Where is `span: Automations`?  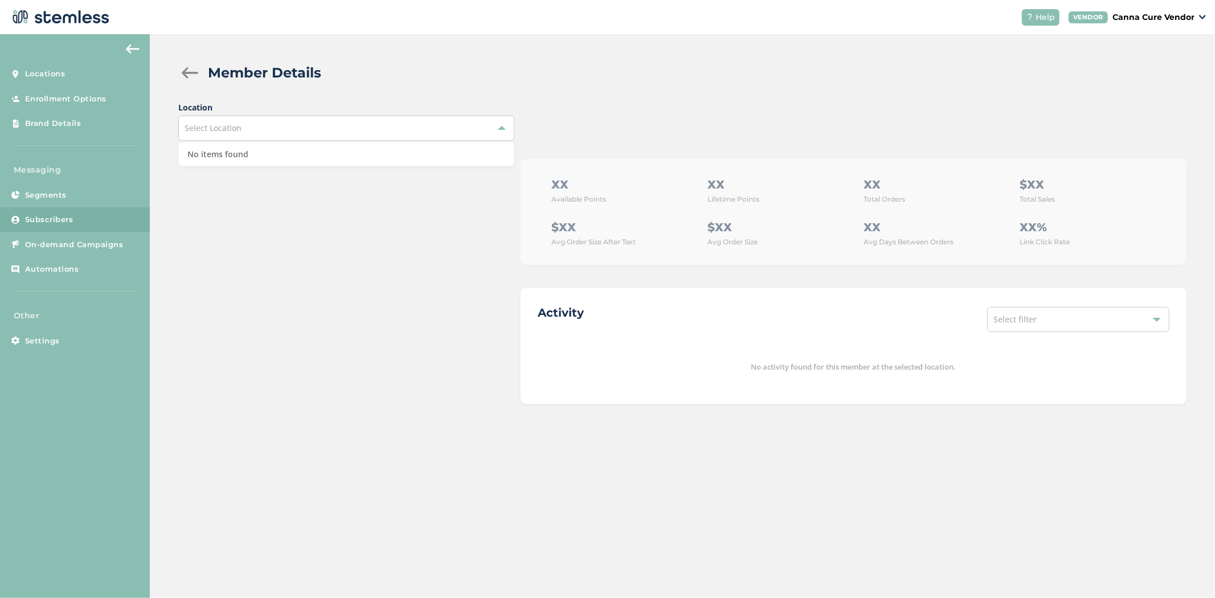
span: Automations is located at coordinates (52, 269).